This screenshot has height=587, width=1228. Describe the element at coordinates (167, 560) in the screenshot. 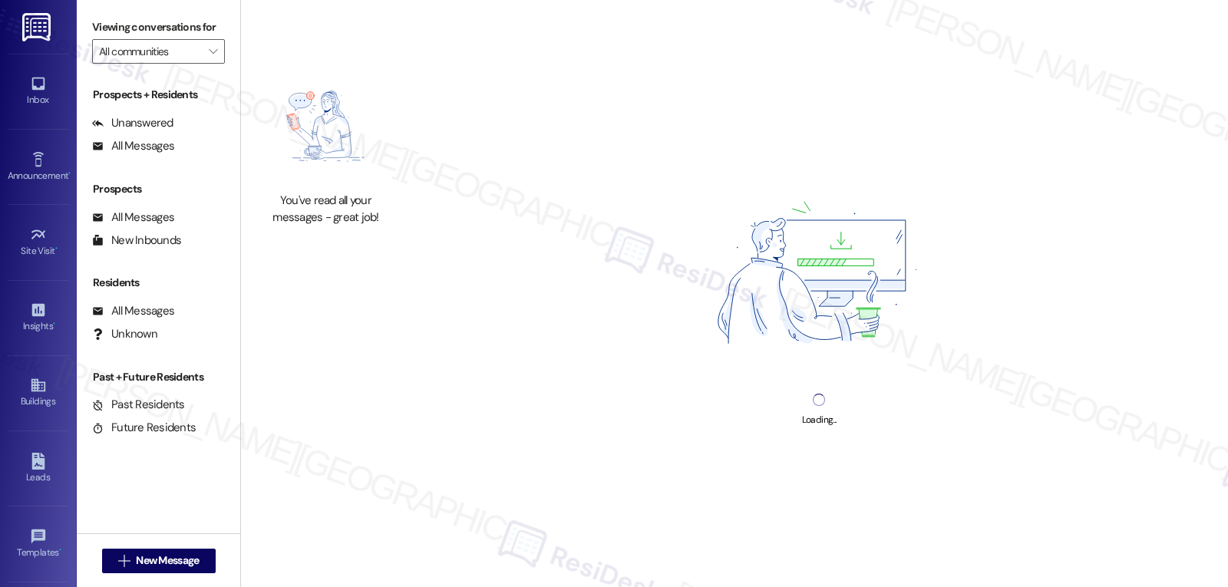

I see `span: New Message` at that location.